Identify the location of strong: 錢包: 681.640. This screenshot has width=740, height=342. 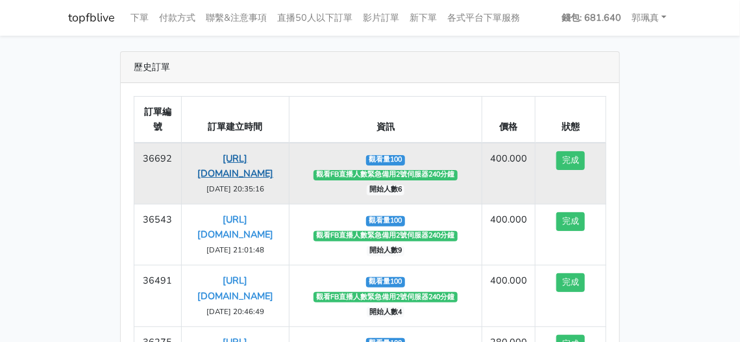
(591, 18).